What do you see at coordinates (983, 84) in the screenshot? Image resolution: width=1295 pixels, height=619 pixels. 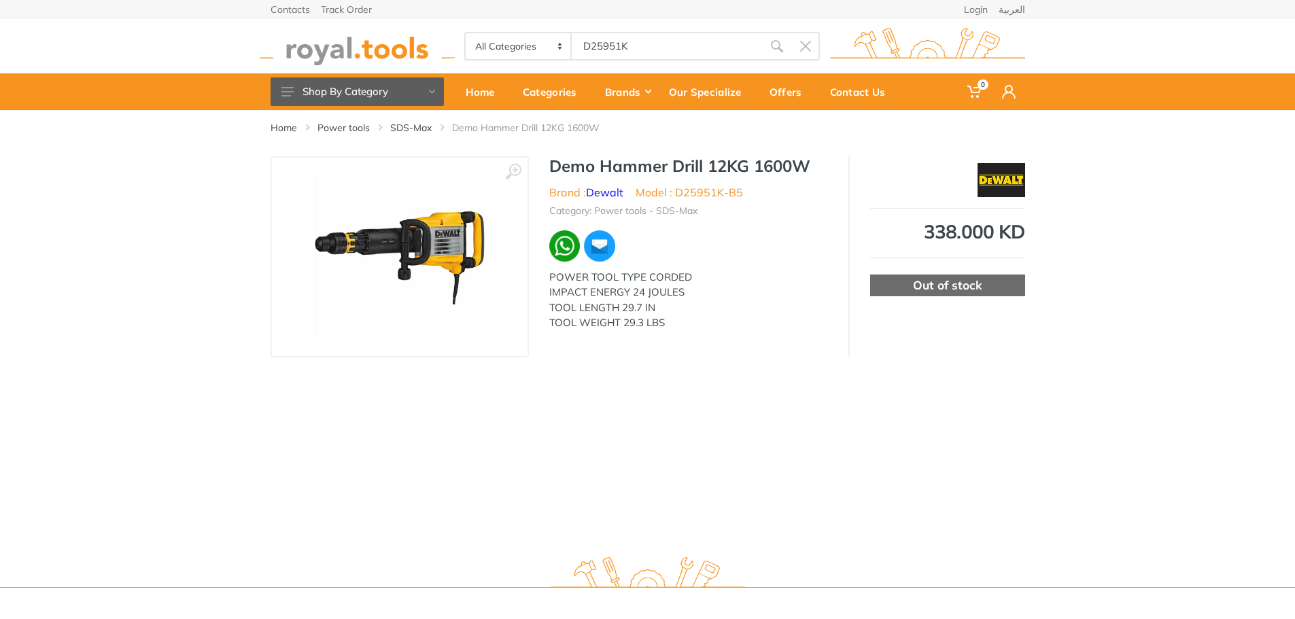 I see `span: 0` at bounding box center [983, 84].